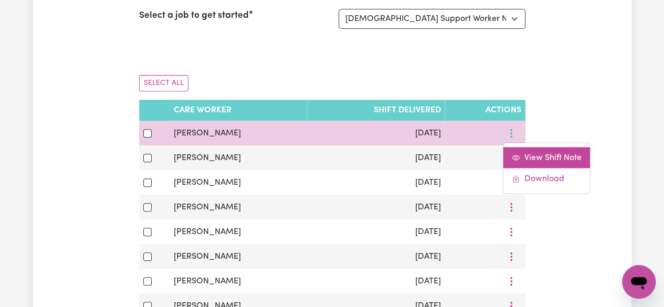 The width and height of the screenshot is (664, 307). I want to click on div: More options, so click(546, 168).